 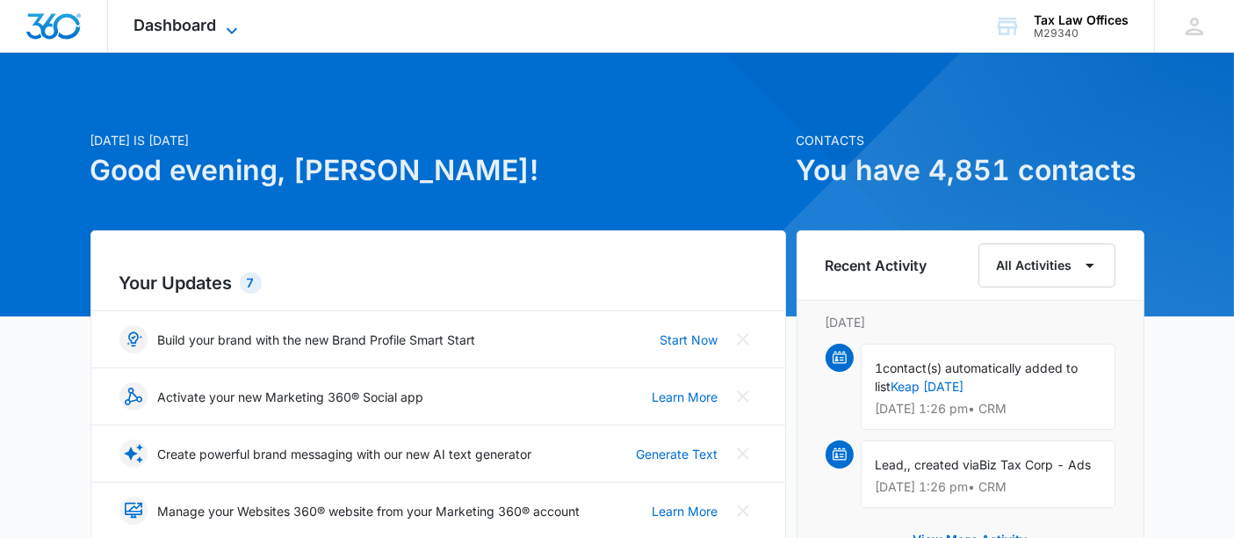 What do you see at coordinates (971, 140) in the screenshot?
I see `p: Contacts` at bounding box center [971, 140].